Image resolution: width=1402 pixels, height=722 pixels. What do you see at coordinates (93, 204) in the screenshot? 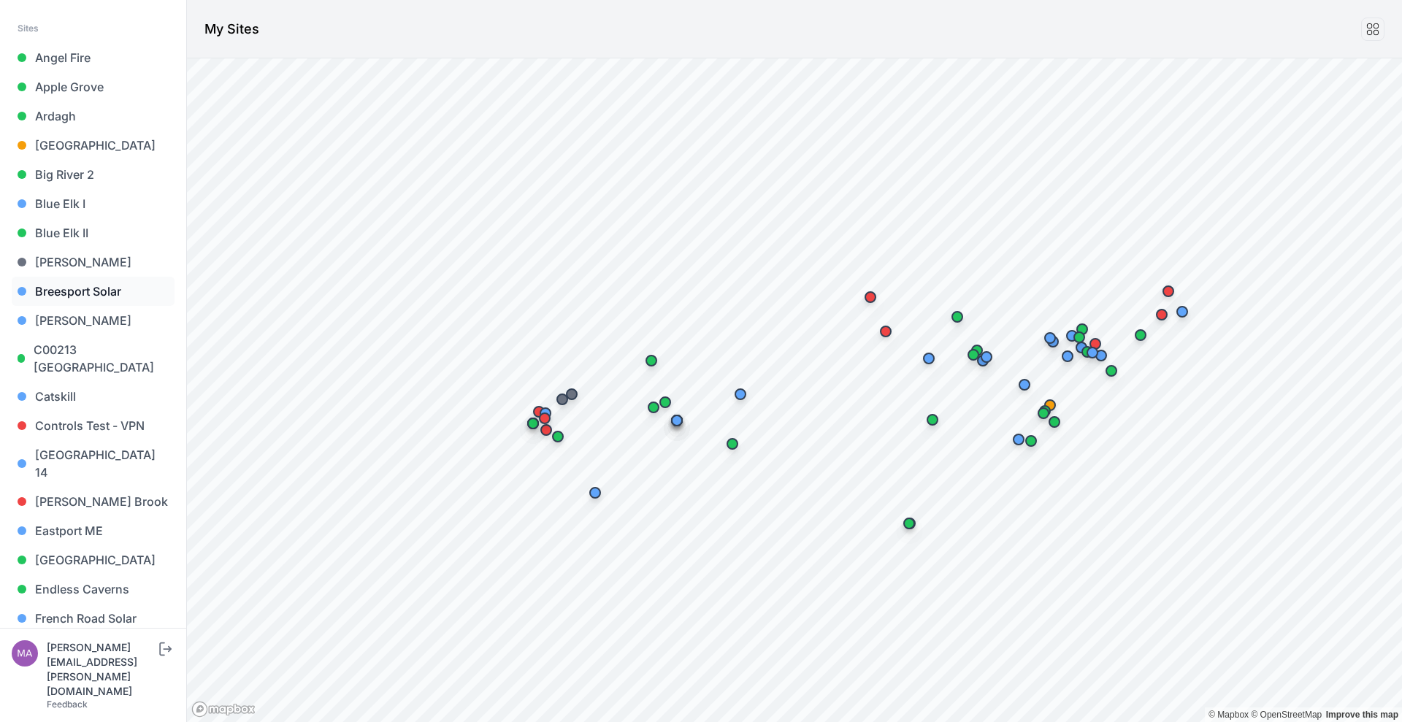
I see `a: Blue Elk I` at bounding box center [93, 204].